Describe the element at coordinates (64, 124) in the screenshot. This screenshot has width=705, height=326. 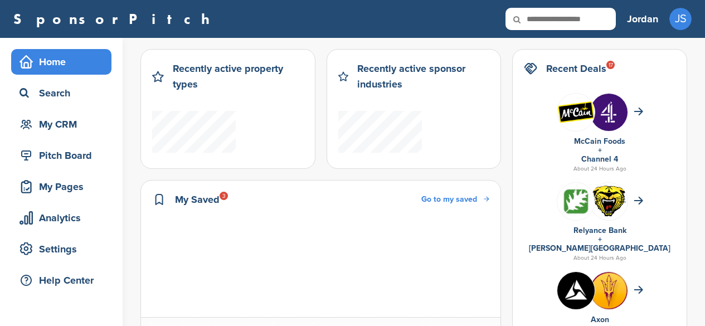
I see `div: My CRM` at that location.